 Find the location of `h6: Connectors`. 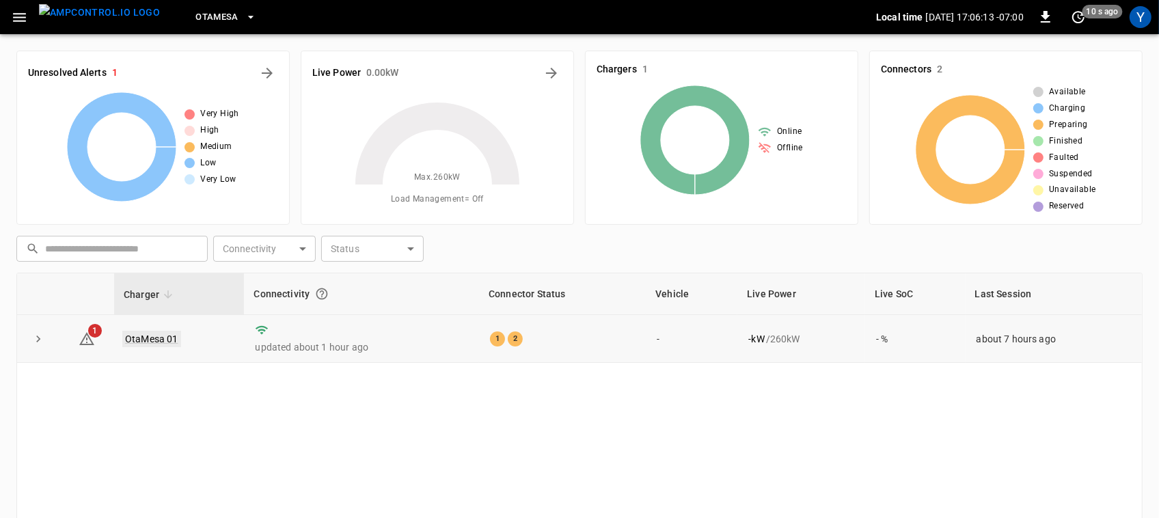

h6: Connectors is located at coordinates (906, 70).